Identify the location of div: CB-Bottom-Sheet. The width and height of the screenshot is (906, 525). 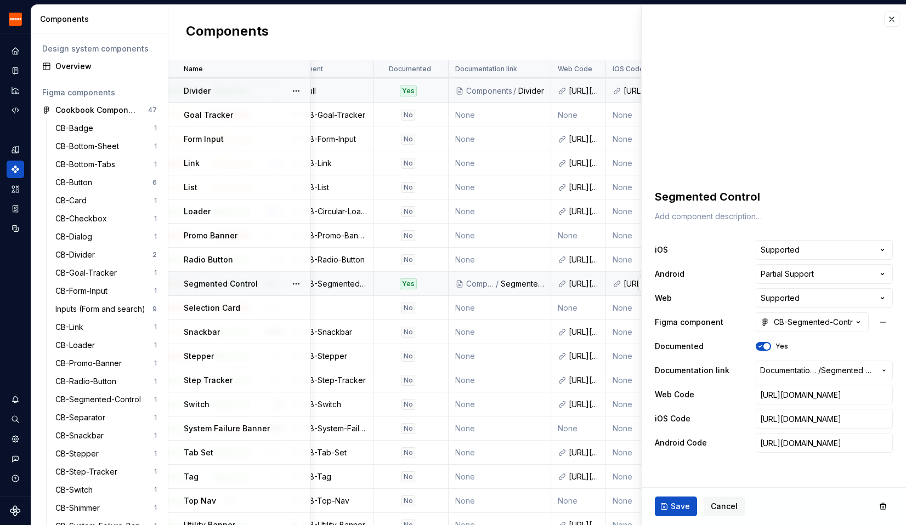
(89, 146).